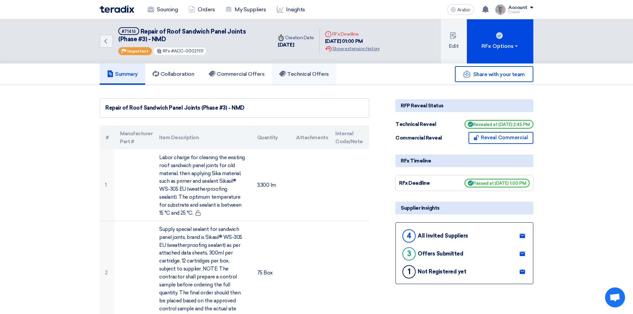 The width and height of the screenshot is (633, 314). Describe the element at coordinates (499, 74) in the screenshot. I see `font: Share with your team` at that location.